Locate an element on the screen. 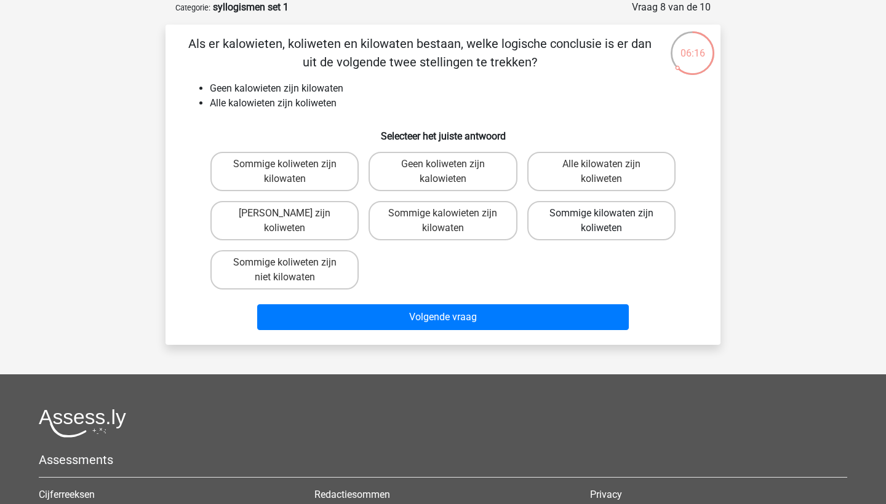 This screenshot has width=886, height=504. label: Sommige koliweten zijn niet kilowaten is located at coordinates (284, 270).